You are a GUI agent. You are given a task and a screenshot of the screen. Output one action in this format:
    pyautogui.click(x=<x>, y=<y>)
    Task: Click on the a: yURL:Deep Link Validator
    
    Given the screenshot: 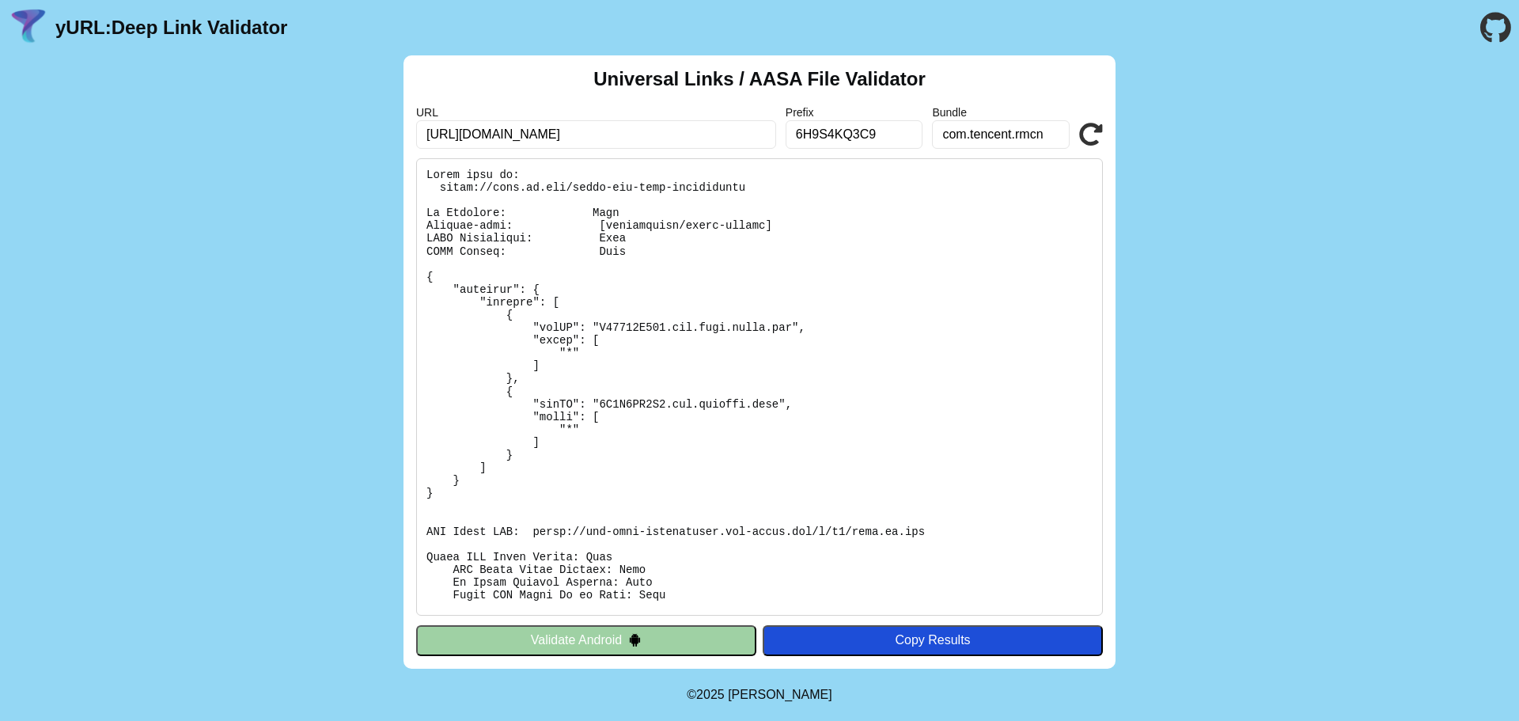 What is the action you would take?
    pyautogui.click(x=171, y=28)
    